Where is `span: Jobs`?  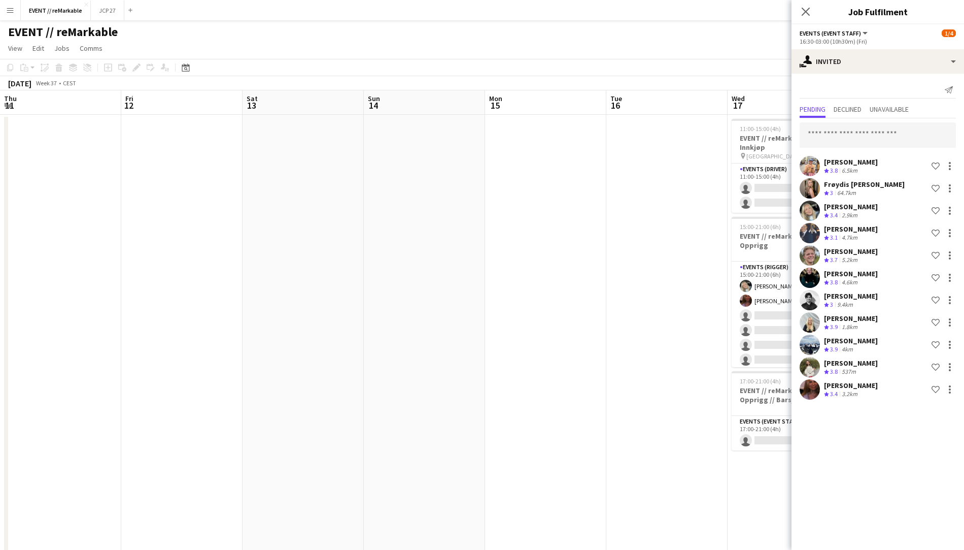
span: Jobs is located at coordinates (62, 48).